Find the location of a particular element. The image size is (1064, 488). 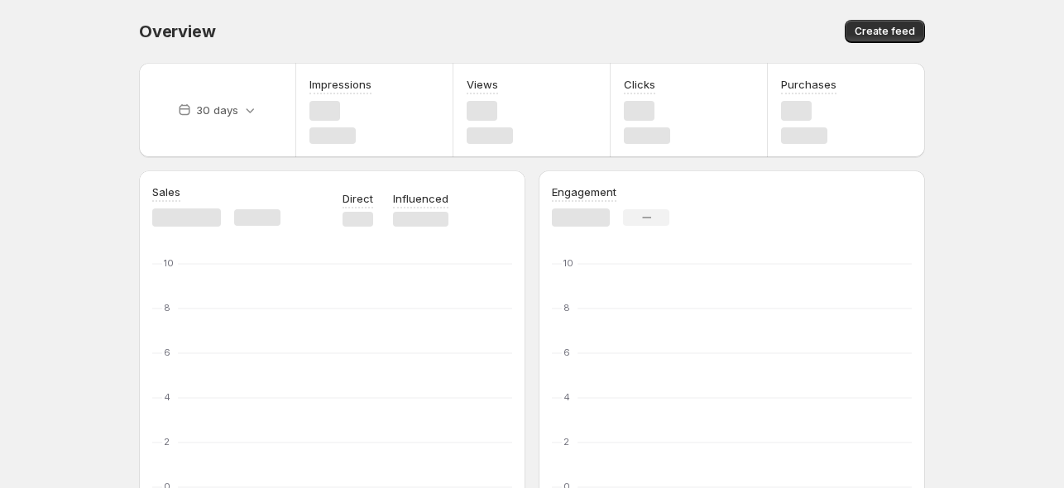

p: Direct is located at coordinates (358, 199).